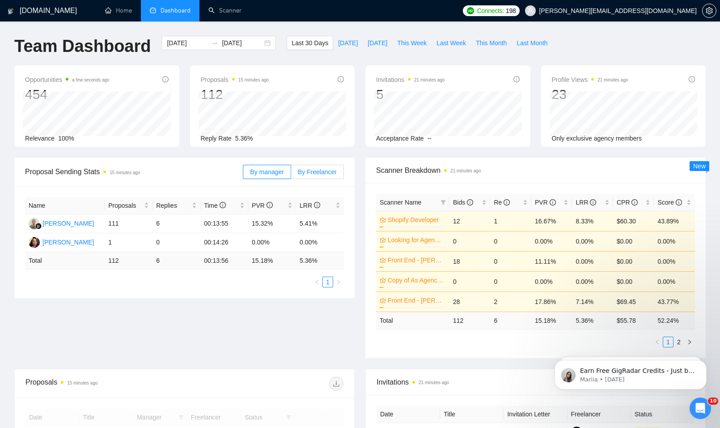 Image resolution: width=720 pixels, height=428 pixels. Describe the element at coordinates (593, 301) in the screenshot. I see `td: 7.14%` at that location.